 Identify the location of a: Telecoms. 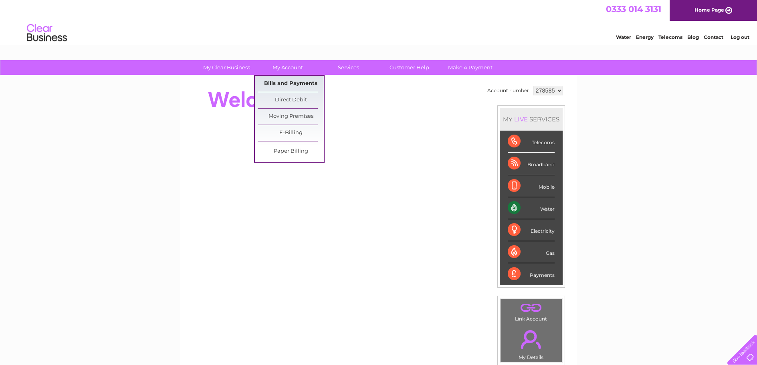
(670, 37).